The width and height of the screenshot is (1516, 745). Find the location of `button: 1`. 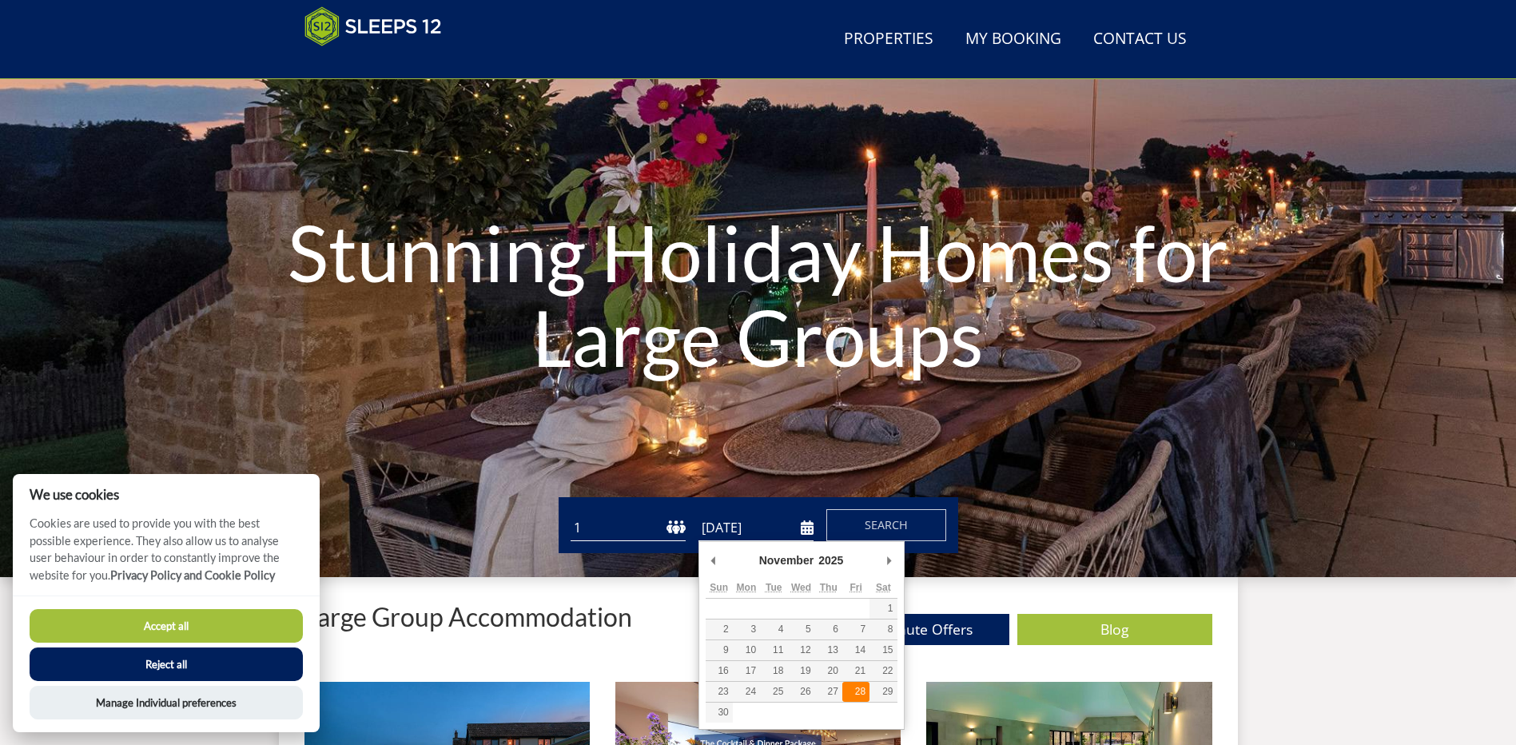

button: 1 is located at coordinates (883, 608).